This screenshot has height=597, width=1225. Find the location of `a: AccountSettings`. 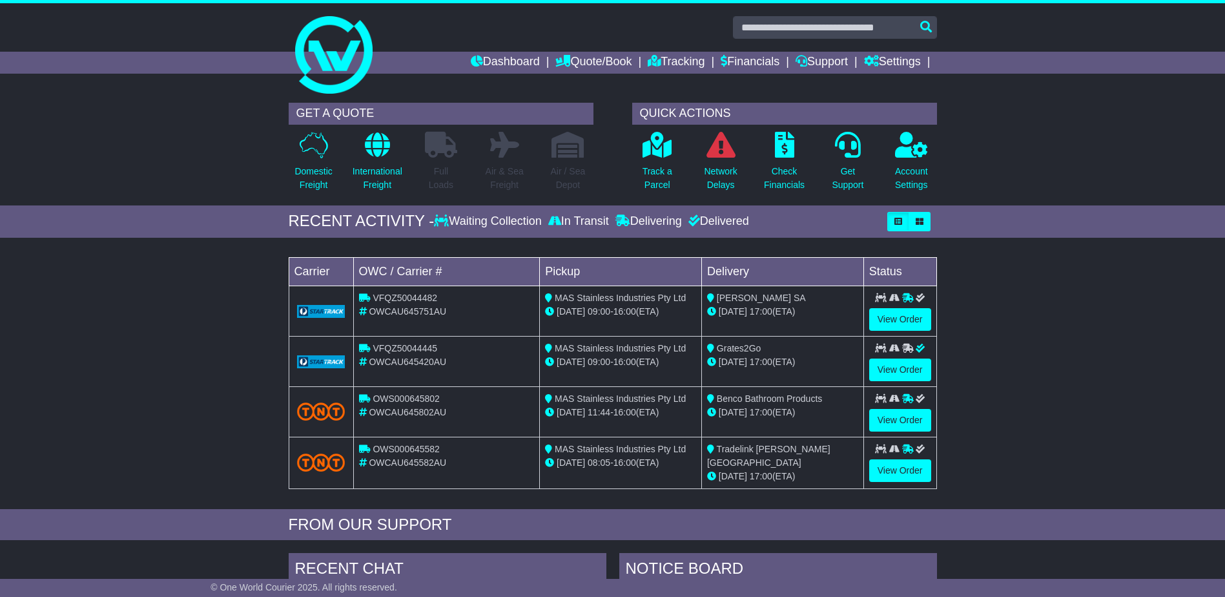

a: AccountSettings is located at coordinates (911, 165).